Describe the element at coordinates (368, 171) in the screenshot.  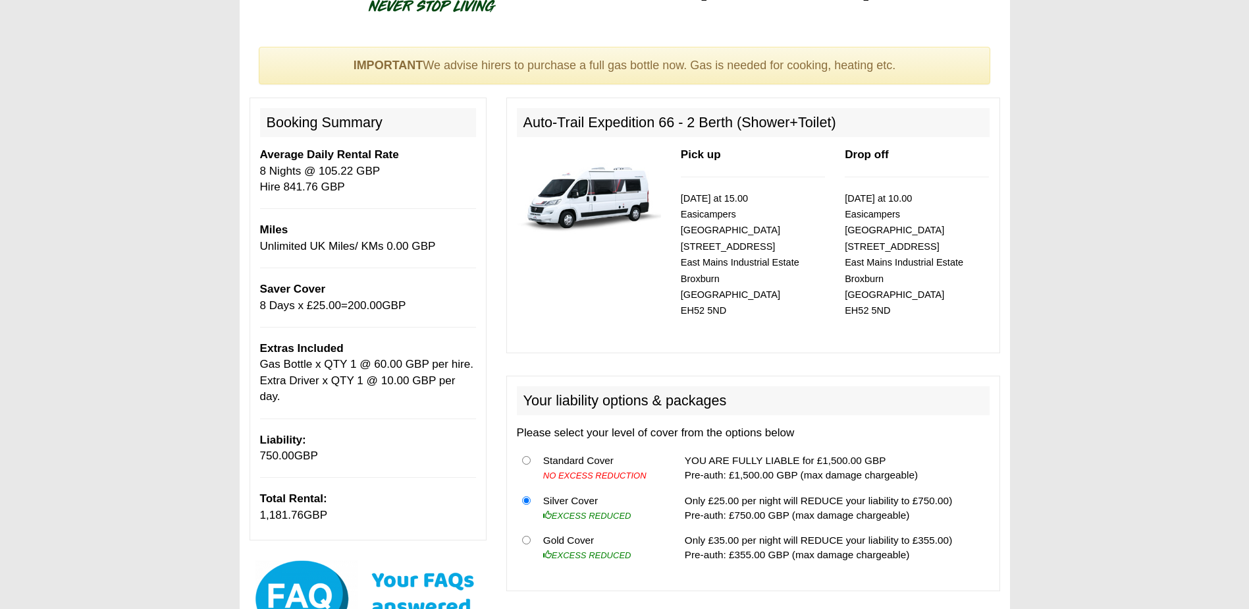
I see `p: 8 Nights @ 105.22 GBP Hire 841.76 GBP` at that location.